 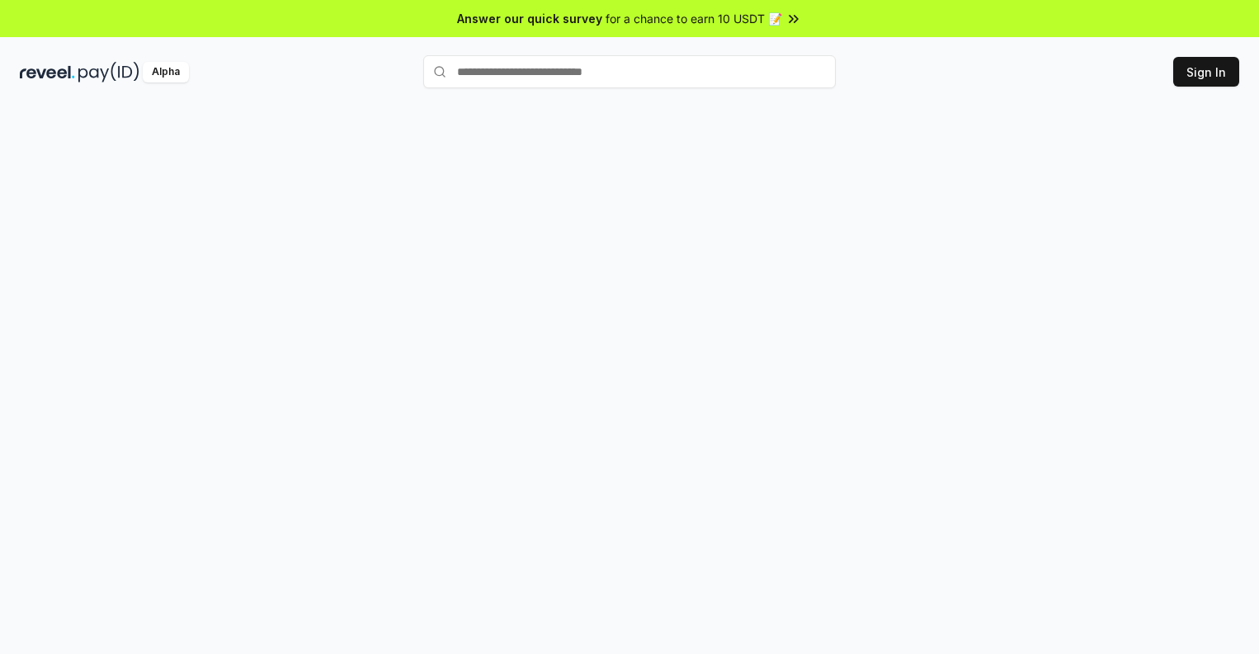 What do you see at coordinates (166, 72) in the screenshot?
I see `div: Alpha` at bounding box center [166, 72].